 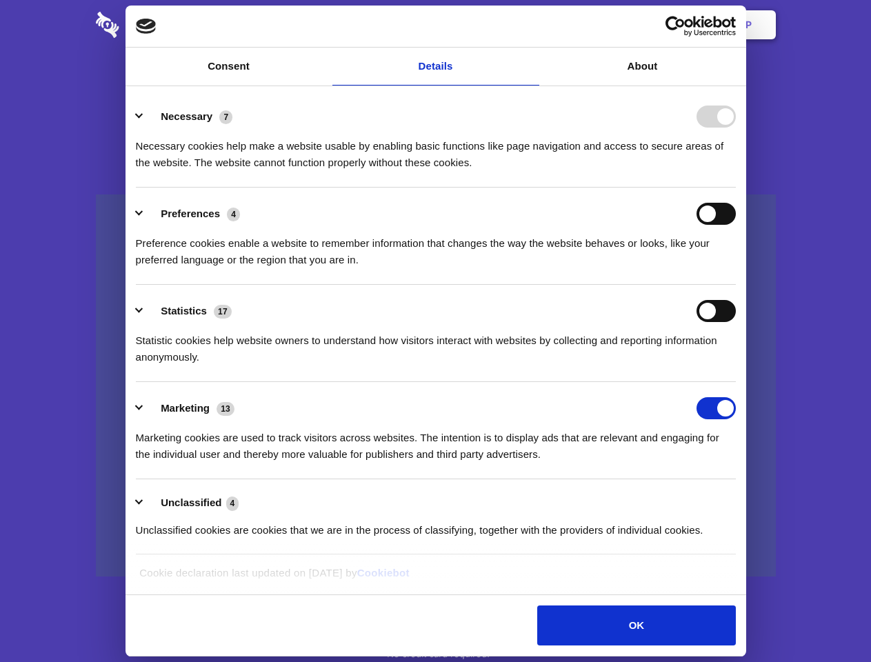 What do you see at coordinates (183, 310) in the screenshot?
I see `label: Statistics` at bounding box center [183, 310].